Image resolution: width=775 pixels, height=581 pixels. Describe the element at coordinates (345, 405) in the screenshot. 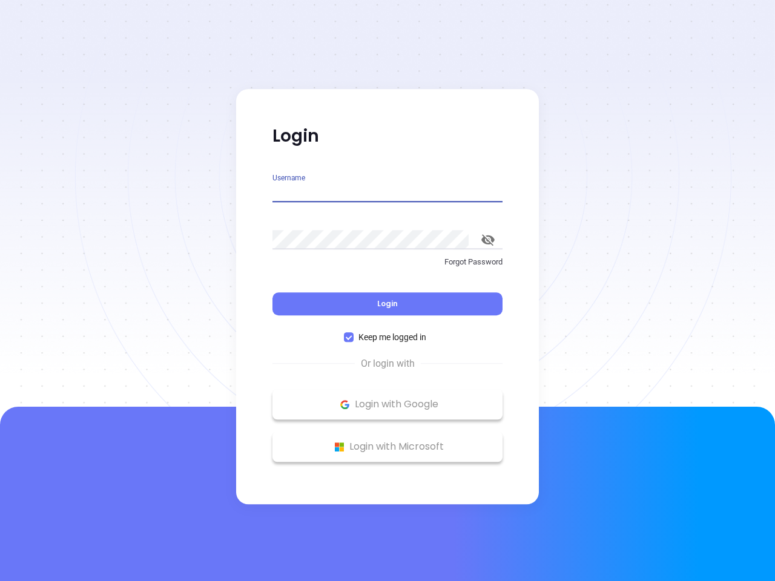

I see `img: Google Logo` at that location.